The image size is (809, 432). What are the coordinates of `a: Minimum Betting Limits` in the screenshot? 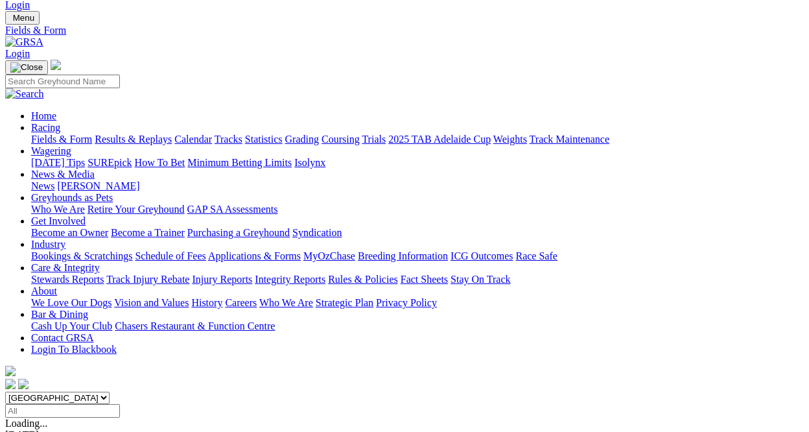 It's located at (239, 162).